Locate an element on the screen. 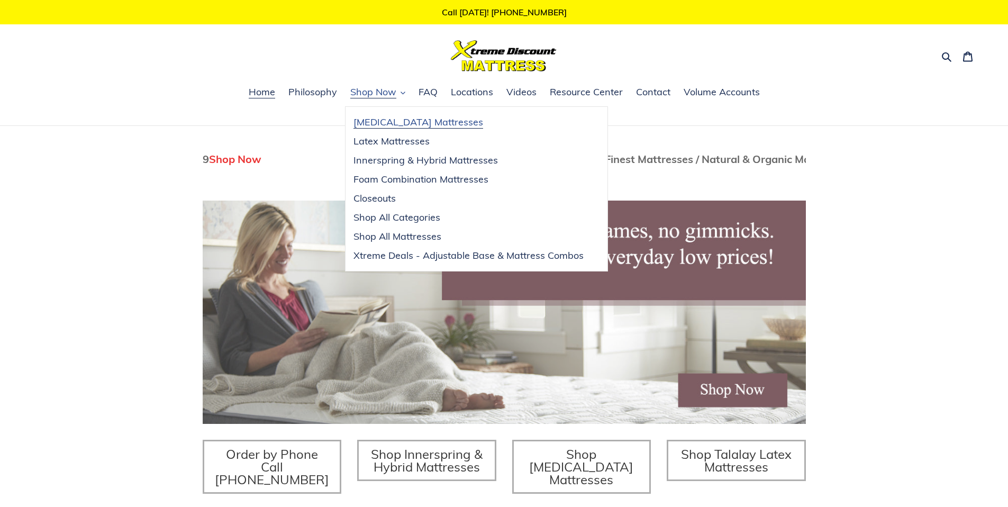 The height and width of the screenshot is (507, 1008). a: Shop Talalay Latex Mattresses is located at coordinates (736, 460).